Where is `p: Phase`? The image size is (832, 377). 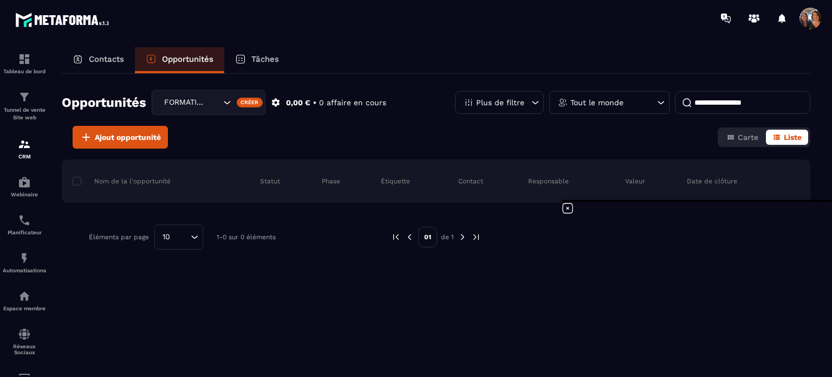 p: Phase is located at coordinates (331, 181).